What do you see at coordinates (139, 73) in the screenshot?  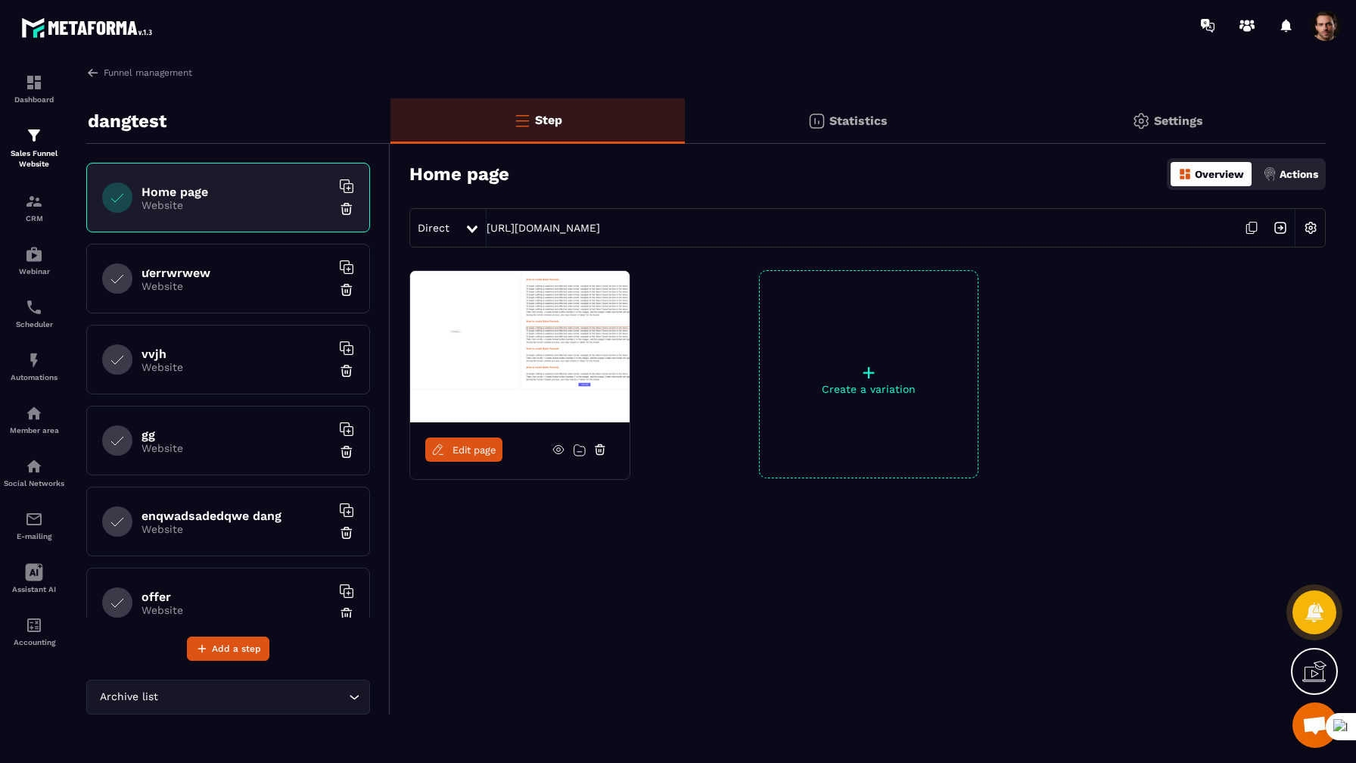 I see `a: Funnel management` at bounding box center [139, 73].